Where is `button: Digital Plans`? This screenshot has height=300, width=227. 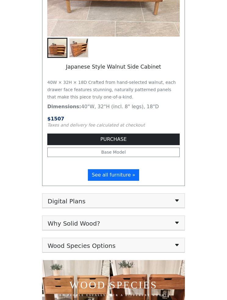
button: Digital Plans is located at coordinates (114, 201).